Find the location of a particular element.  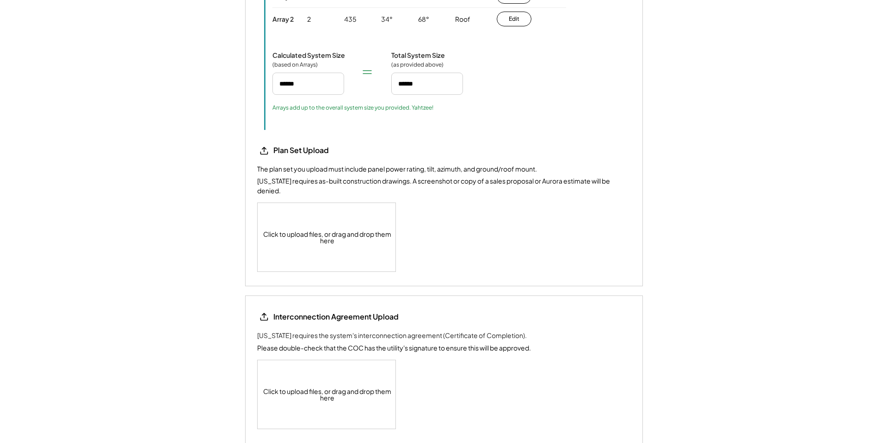

div: 34° is located at coordinates (387, 19).